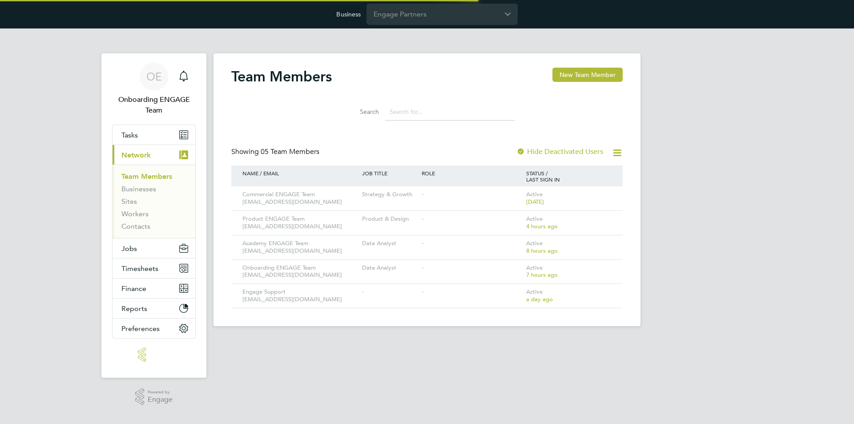 This screenshot has width=854, height=424. Describe the element at coordinates (134, 288) in the screenshot. I see `span: Finance` at that location.